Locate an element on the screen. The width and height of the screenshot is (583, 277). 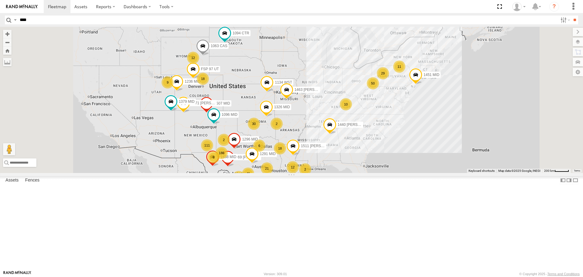
div: © Copyright 2025 - is located at coordinates (550, 274).